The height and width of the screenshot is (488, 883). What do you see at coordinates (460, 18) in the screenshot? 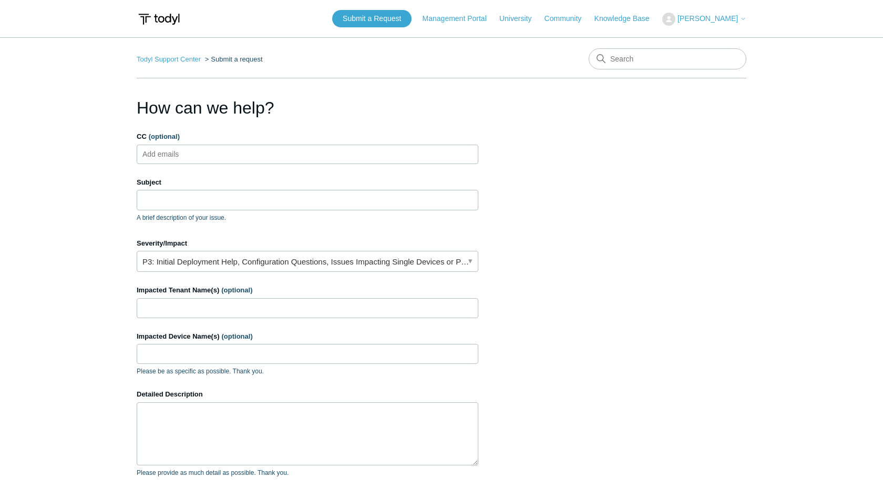
I see `a: Management Portal` at bounding box center [460, 18].